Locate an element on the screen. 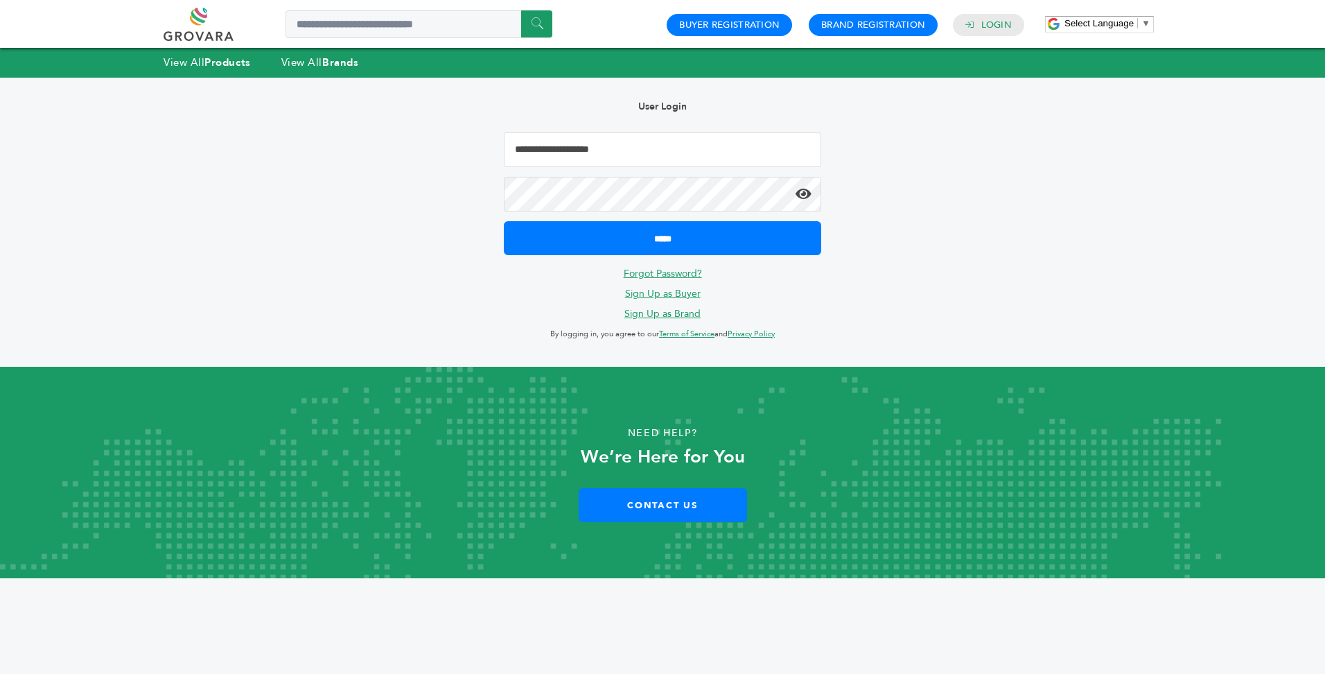 This screenshot has width=1325, height=674. input: Email Address is located at coordinates (662, 150).